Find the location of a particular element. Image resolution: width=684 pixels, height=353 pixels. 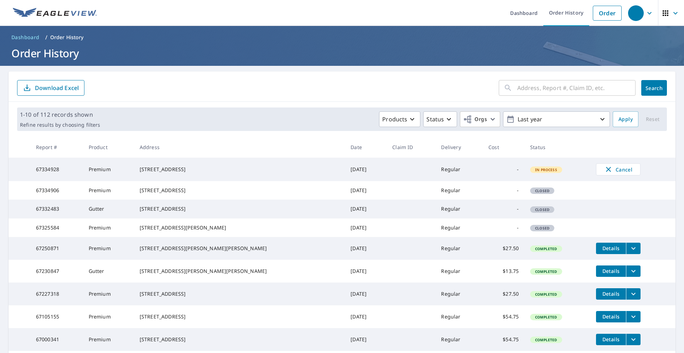

p: Order History is located at coordinates (67, 37).